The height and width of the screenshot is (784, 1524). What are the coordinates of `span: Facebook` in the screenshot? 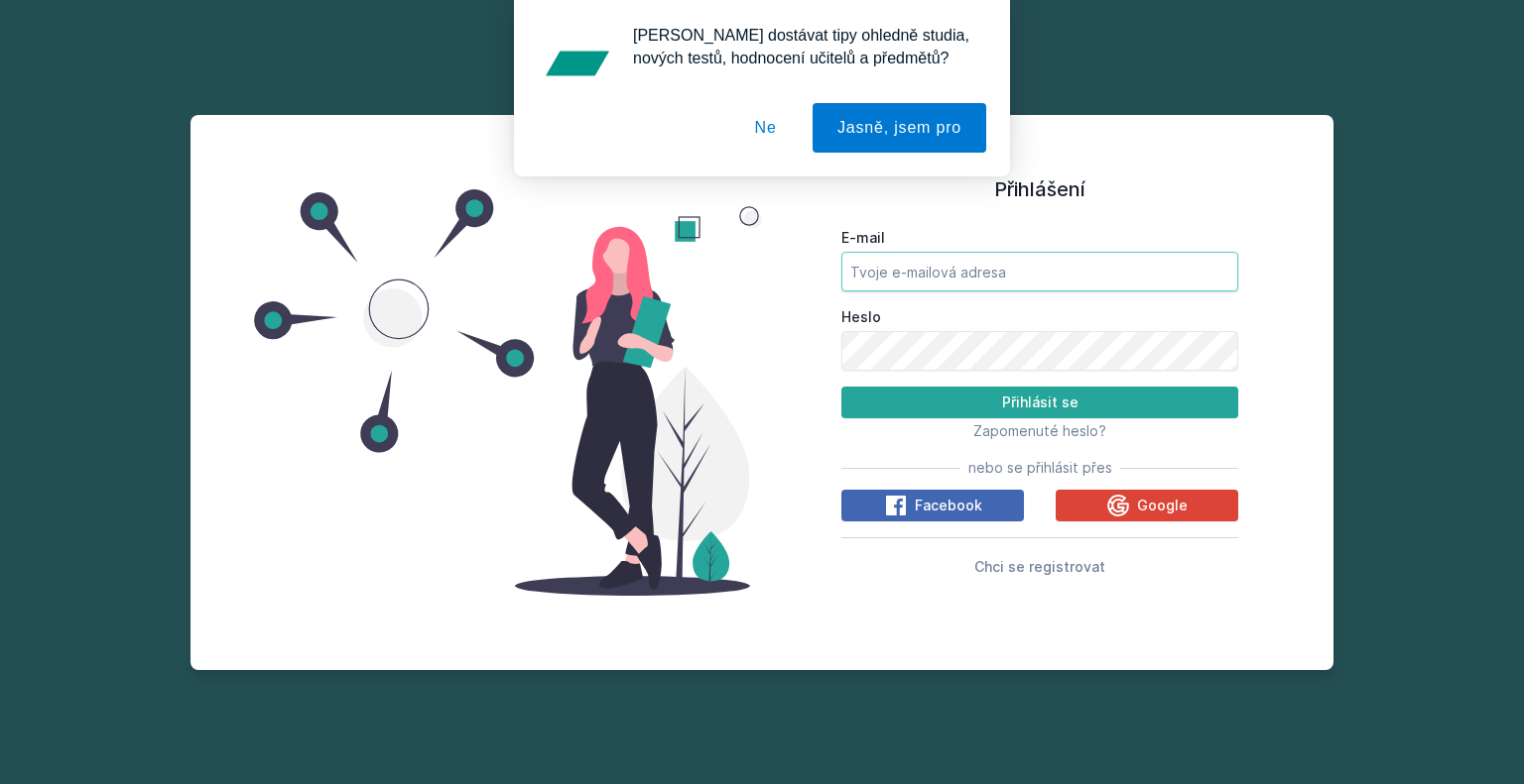 It's located at (949, 506).